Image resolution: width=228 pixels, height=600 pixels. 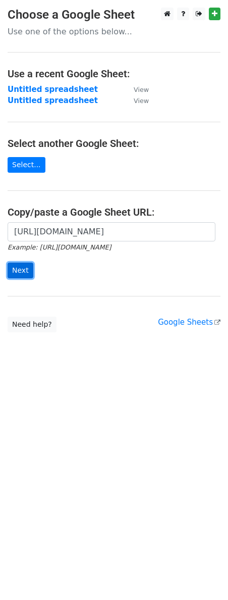 I want to click on h4: Copy/paste a Google Sheet URL:, so click(x=114, y=212).